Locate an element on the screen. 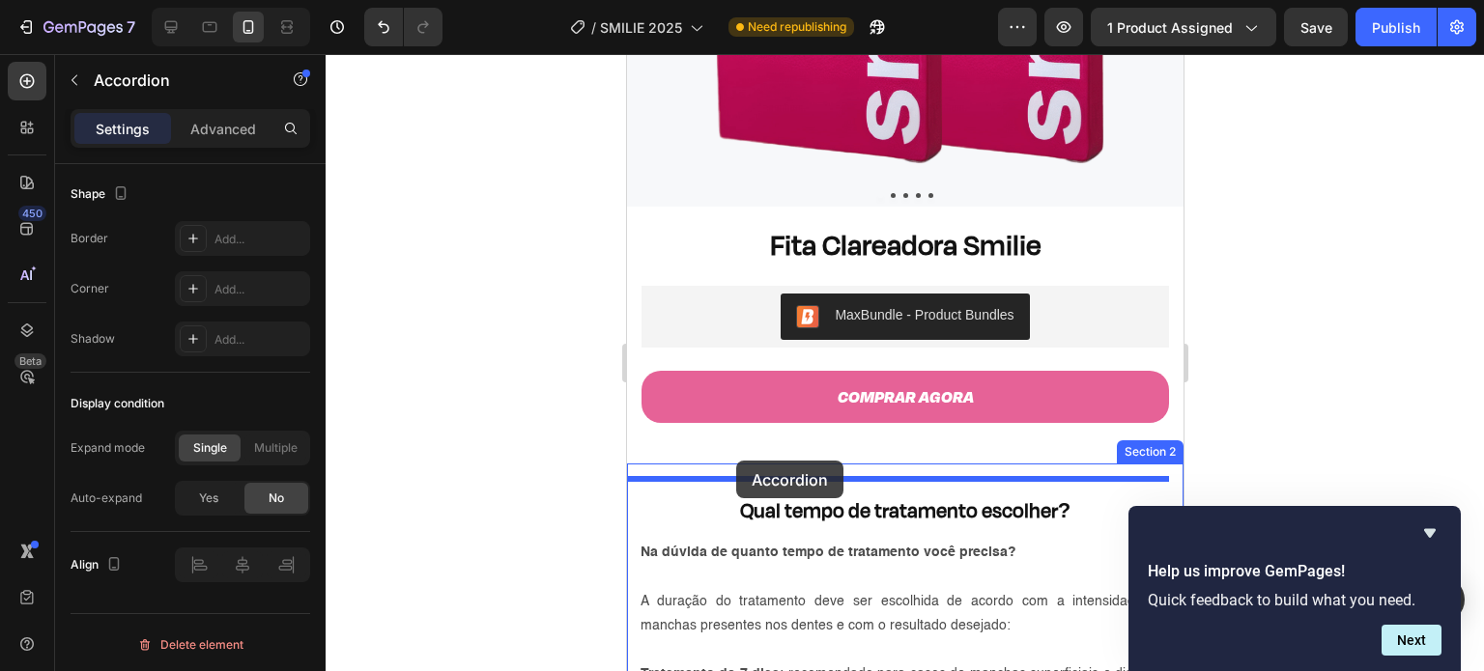 The image size is (1484, 671). button: Hide survey is located at coordinates (1429, 533).